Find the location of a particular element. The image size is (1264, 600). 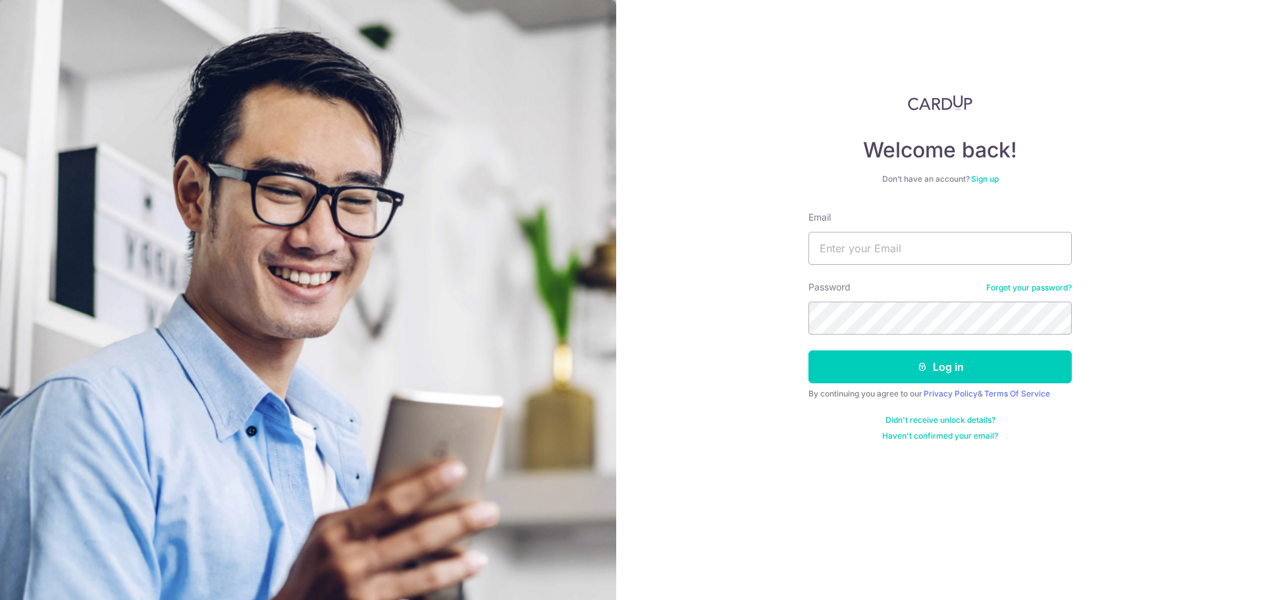

h4: Welcome back! is located at coordinates (940, 150).